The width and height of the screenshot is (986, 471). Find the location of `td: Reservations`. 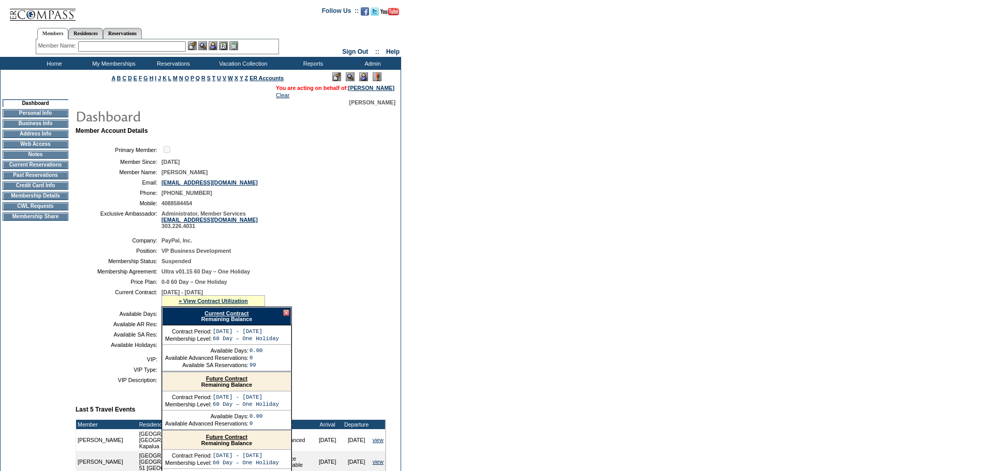

td: Reservations is located at coordinates (172, 63).